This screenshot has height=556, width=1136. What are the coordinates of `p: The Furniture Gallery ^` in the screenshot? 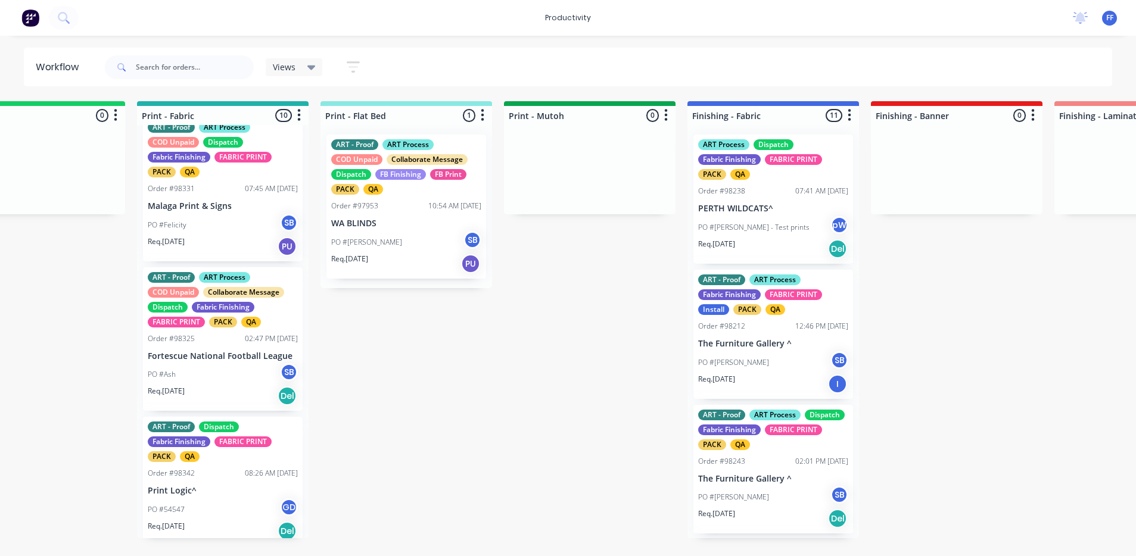 It's located at (773, 344).